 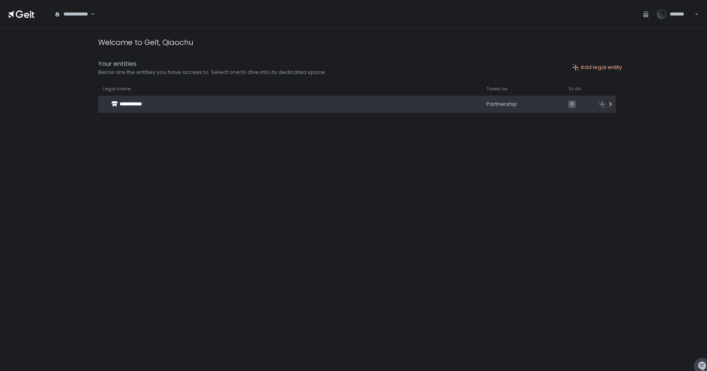 What do you see at coordinates (597, 68) in the screenshot?
I see `div: Add legal entity` at bounding box center [597, 68].